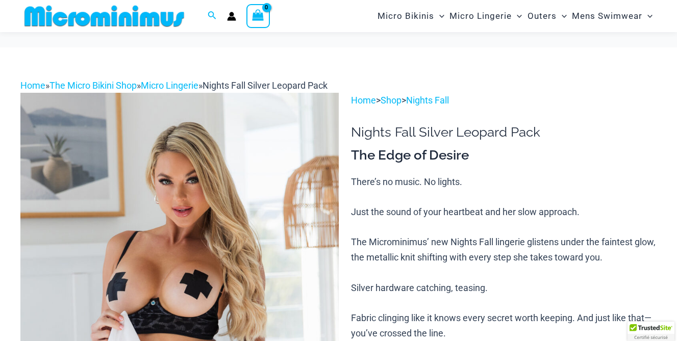 Image resolution: width=677 pixels, height=341 pixels. What do you see at coordinates (258, 16) in the screenshot?
I see `a: View Shopping Cart, empty` at bounding box center [258, 16].